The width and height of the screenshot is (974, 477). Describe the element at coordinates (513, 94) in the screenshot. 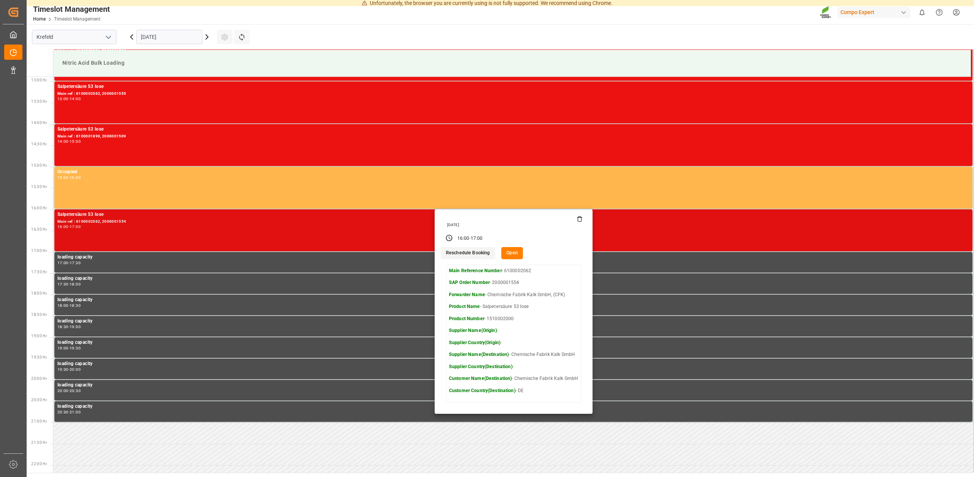

I see `div: Main ref : 6100002063, 2000001555` at that location.